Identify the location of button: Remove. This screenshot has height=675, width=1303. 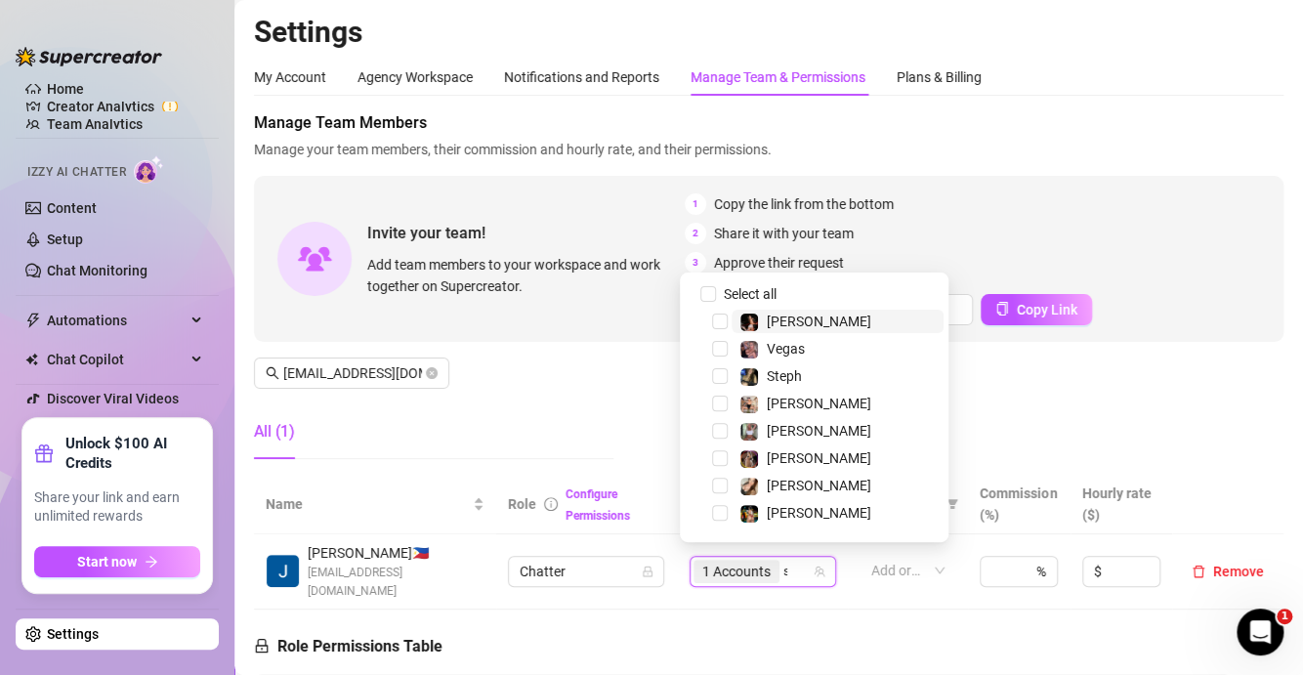
(1228, 571).